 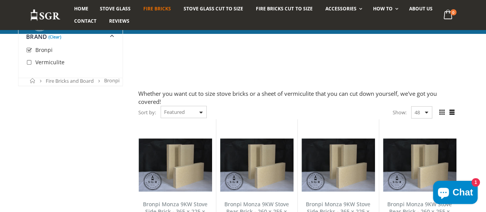 I want to click on a: Accessories, so click(x=342, y=9).